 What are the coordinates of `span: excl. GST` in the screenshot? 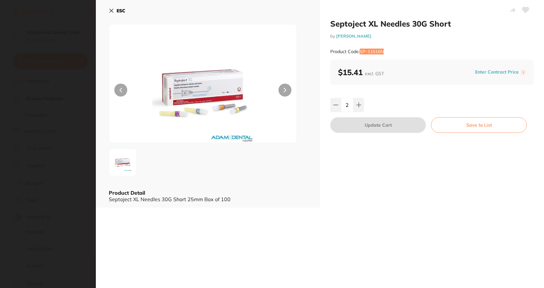 It's located at (374, 74).